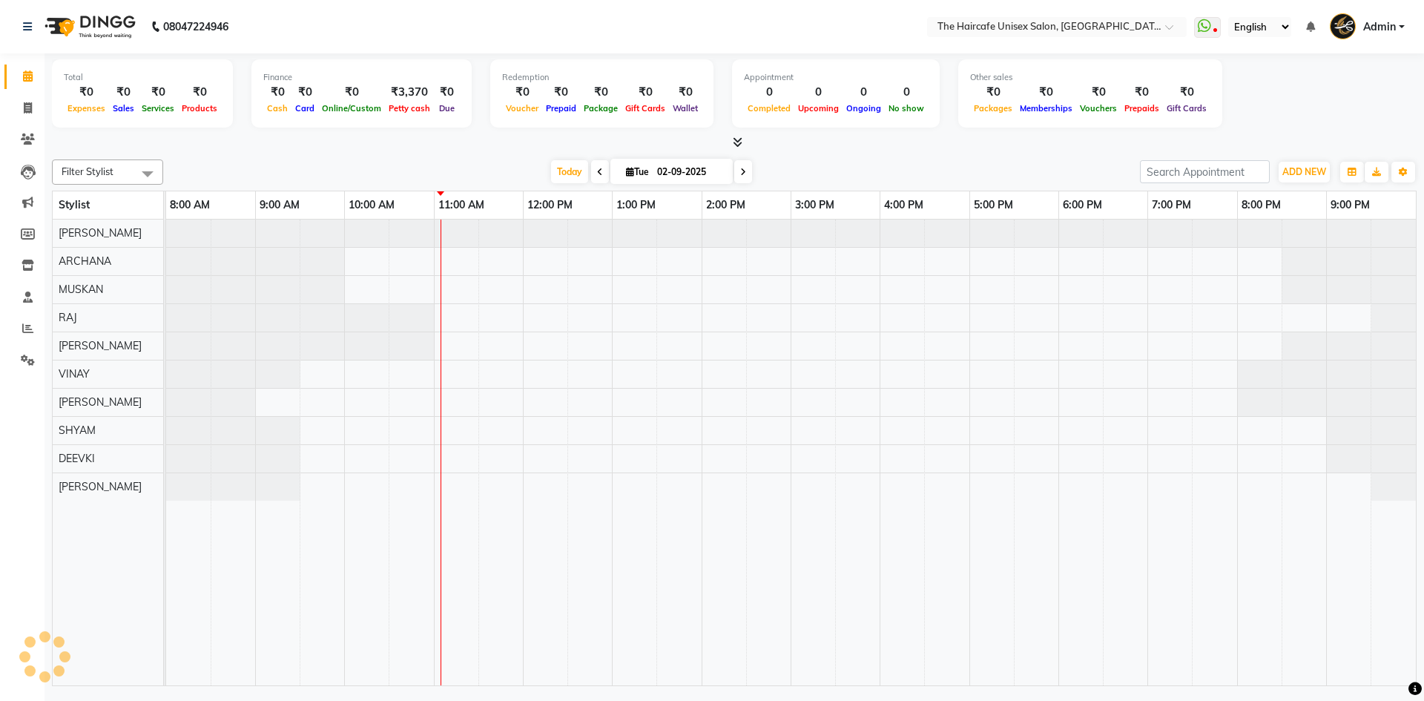 This screenshot has width=1424, height=701. I want to click on a: 8:00 AM, so click(190, 205).